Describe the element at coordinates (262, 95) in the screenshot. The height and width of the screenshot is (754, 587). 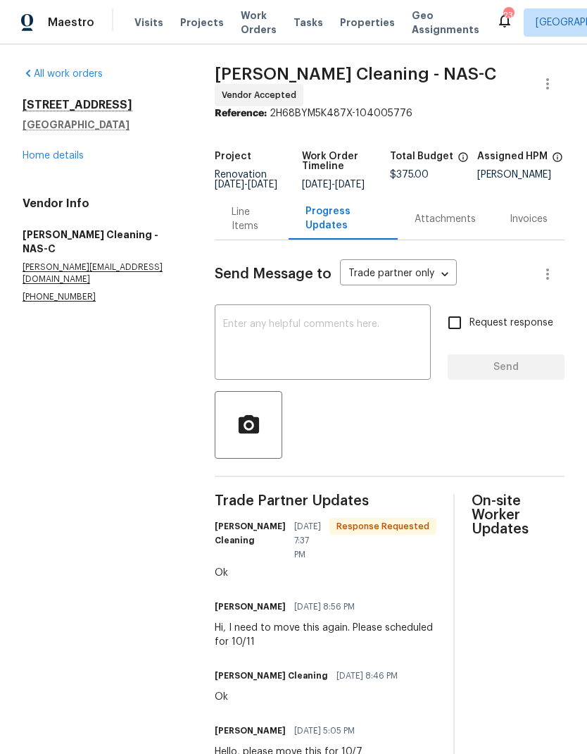
I see `span: Vendor Accepted` at that location.